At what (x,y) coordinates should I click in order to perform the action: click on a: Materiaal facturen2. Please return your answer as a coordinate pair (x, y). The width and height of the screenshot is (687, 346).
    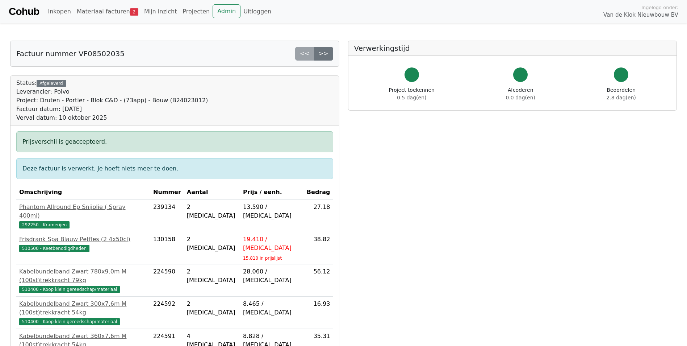
    Looking at the image, I should click on (108, 12).